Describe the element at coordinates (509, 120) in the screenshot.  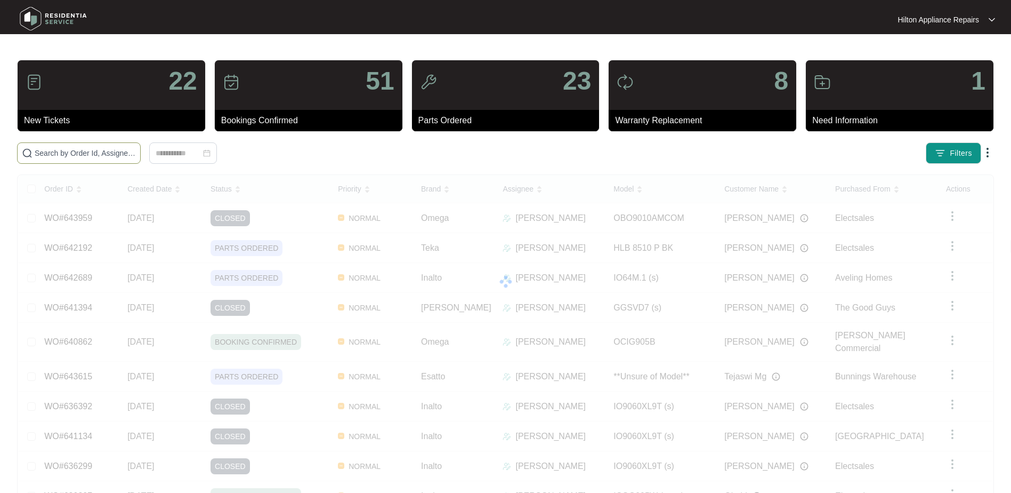
I see `p: Parts Ordered` at that location.